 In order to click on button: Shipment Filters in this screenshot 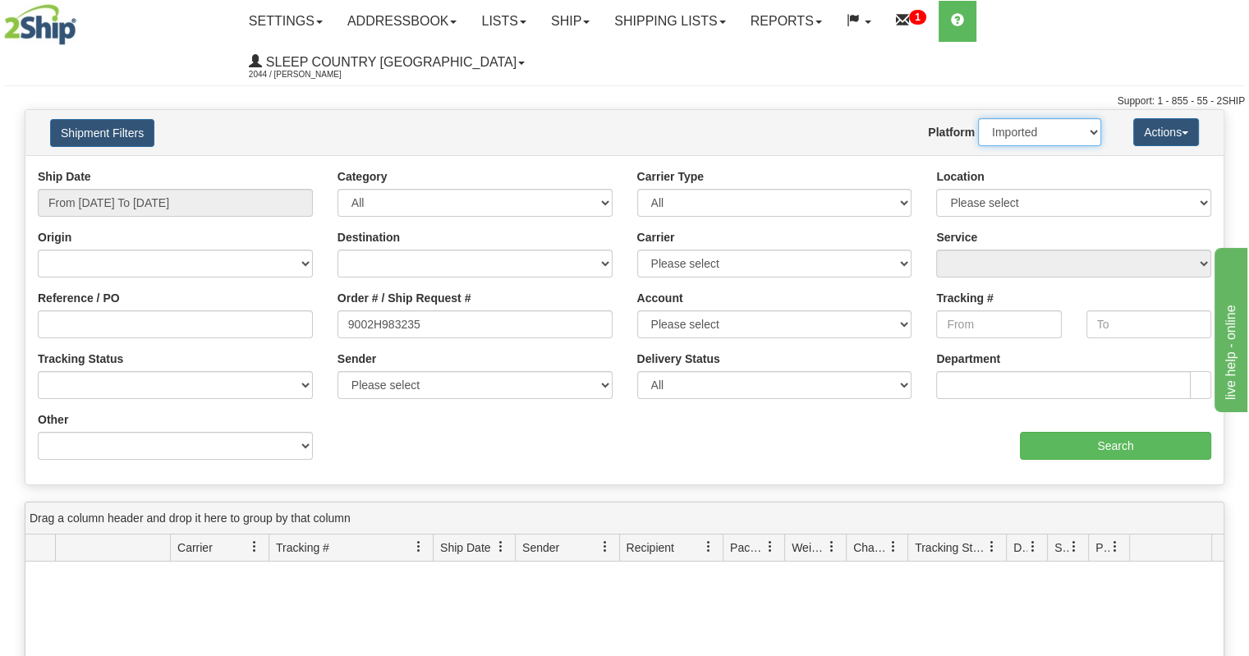, I will do `click(102, 133)`.